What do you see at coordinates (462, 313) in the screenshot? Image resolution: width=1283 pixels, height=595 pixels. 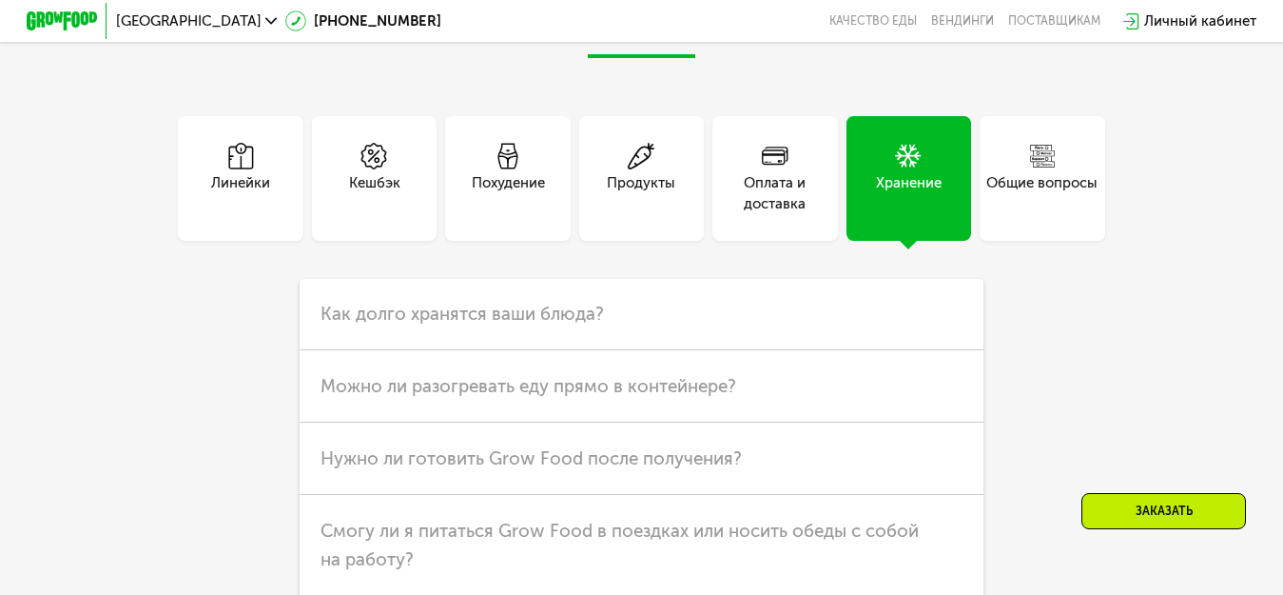 I see `span: Как долго хранятся ваши блюда?` at bounding box center [462, 313].